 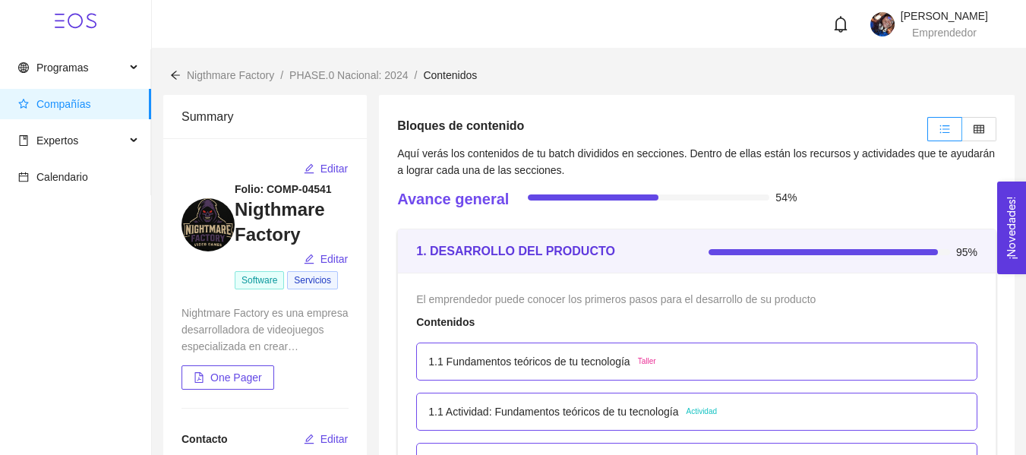 I want to click on button: file-pdfOne Pager, so click(x=228, y=378).